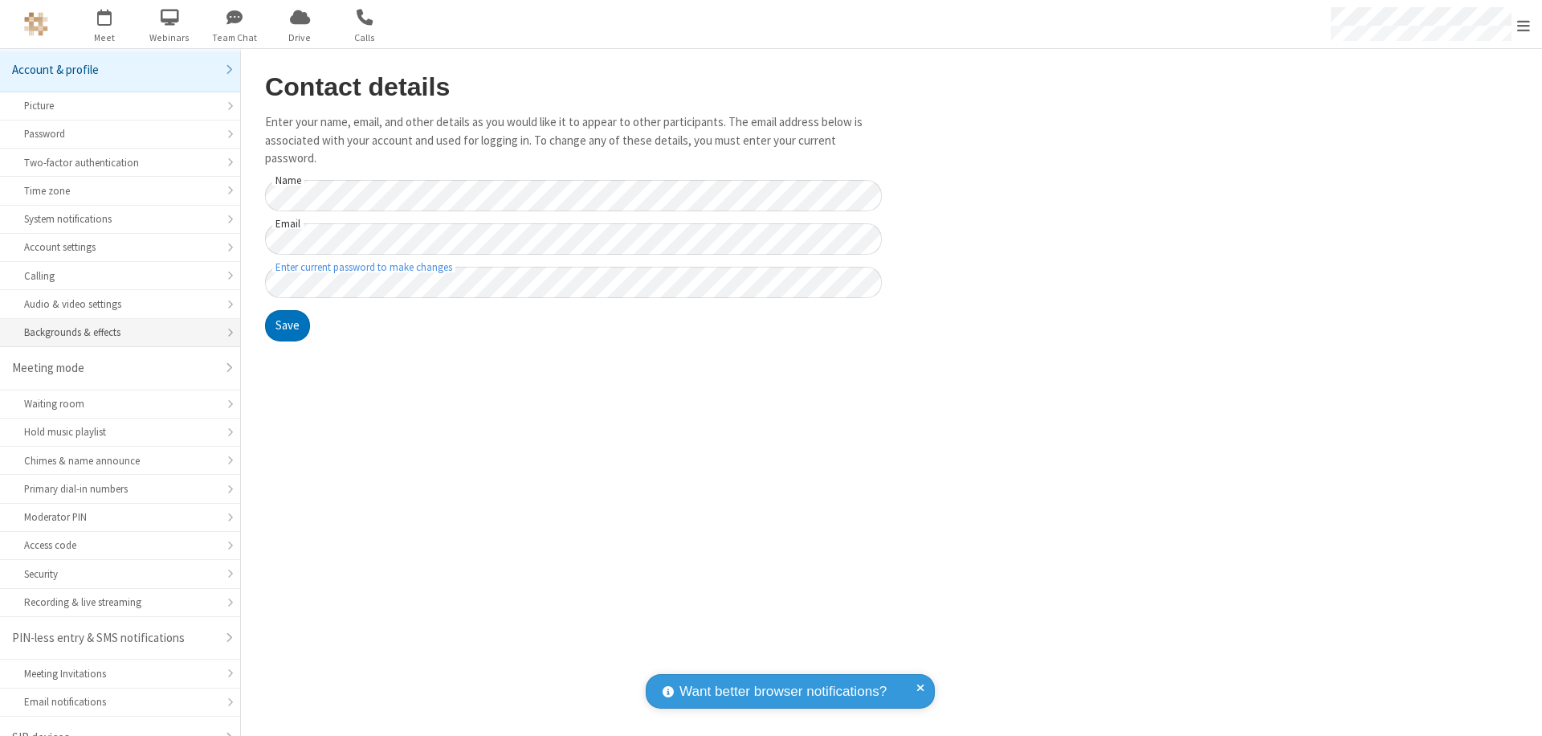  What do you see at coordinates (120, 516) in the screenshot?
I see `div: Moderator PIN` at bounding box center [120, 516].